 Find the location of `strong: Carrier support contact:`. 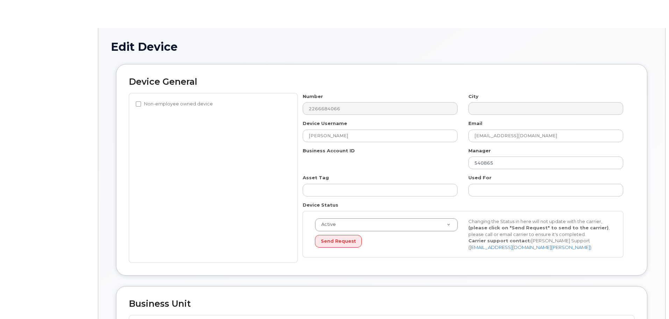

strong: Carrier support contact: is located at coordinates (500, 240).